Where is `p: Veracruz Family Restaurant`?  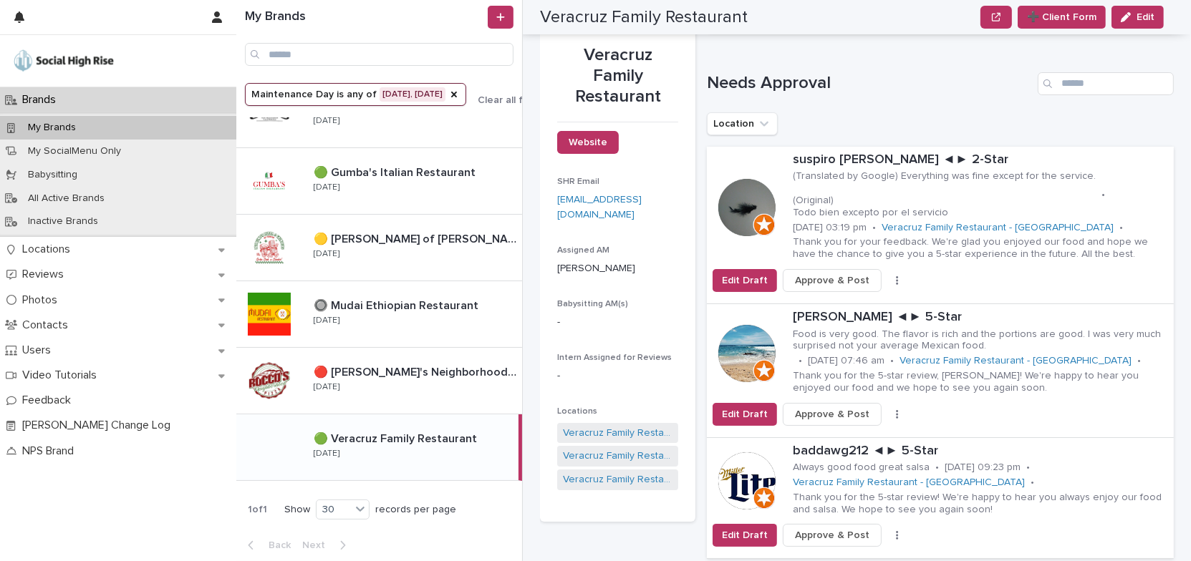
p: Veracruz Family Restaurant is located at coordinates (617, 76).